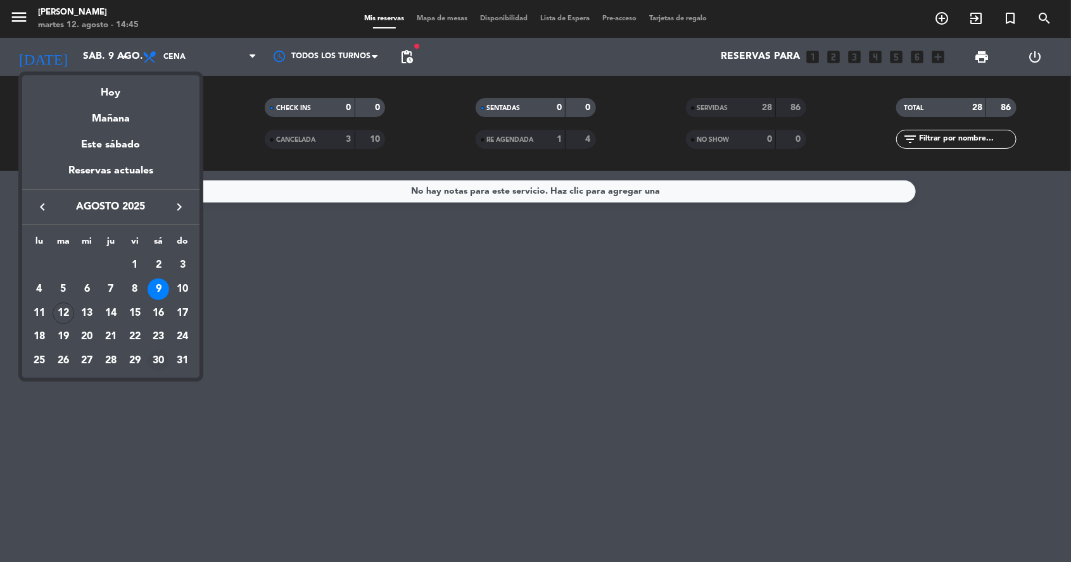 The image size is (1071, 562). I want to click on span: agosto 2025, so click(111, 207).